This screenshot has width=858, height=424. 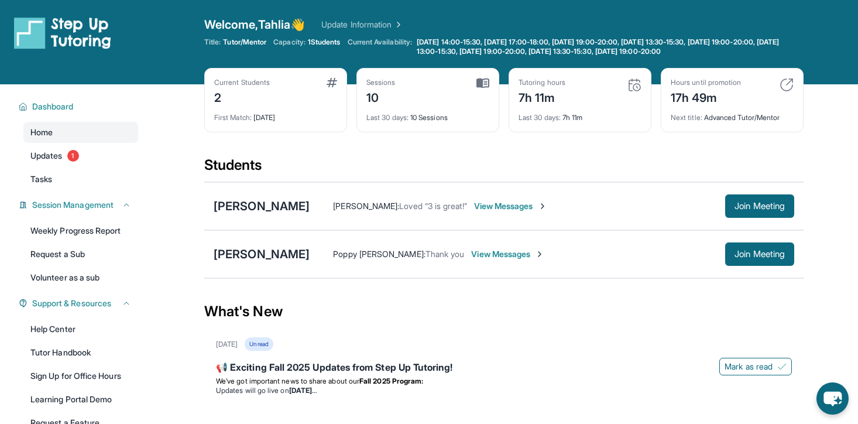 I want to click on a: Request a Sub, so click(x=81, y=254).